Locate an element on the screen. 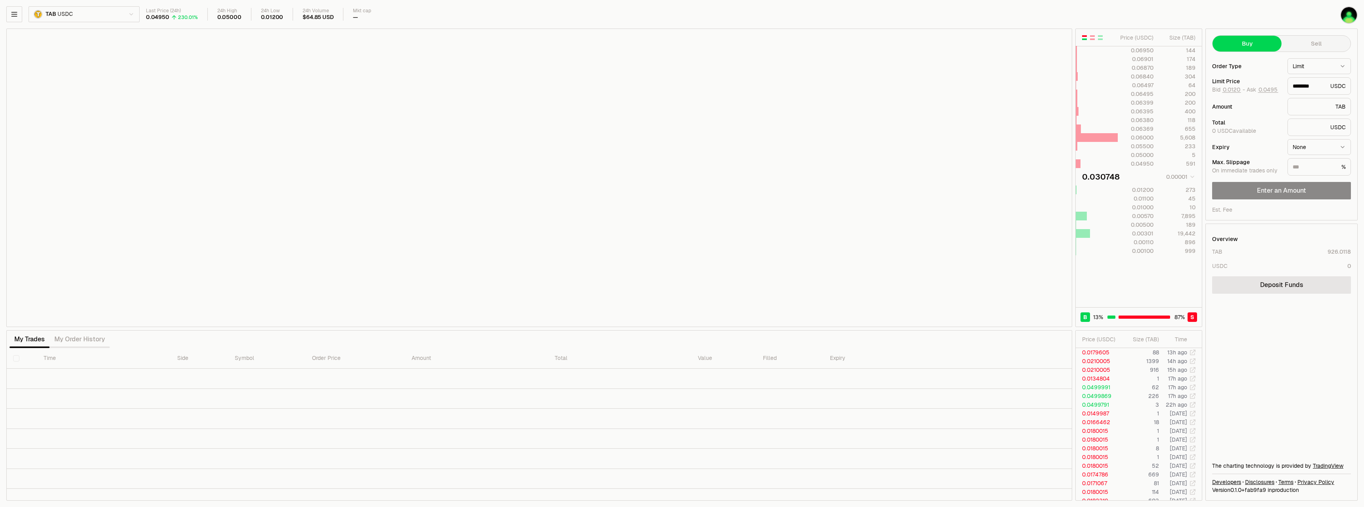 The width and height of the screenshot is (1364, 507). a: TradingView is located at coordinates (1328, 466).